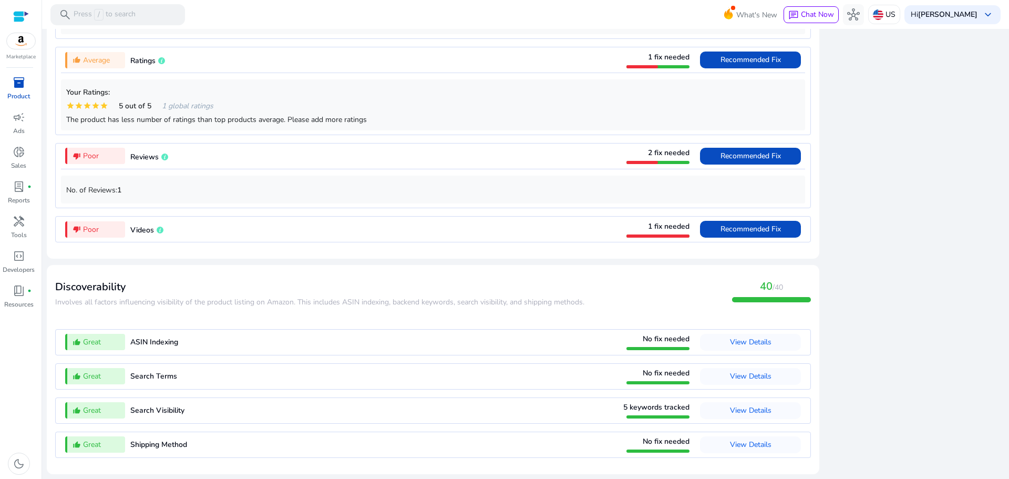  What do you see at coordinates (433, 92) in the screenshot?
I see `h5: Your Ratings:` at bounding box center [433, 92].